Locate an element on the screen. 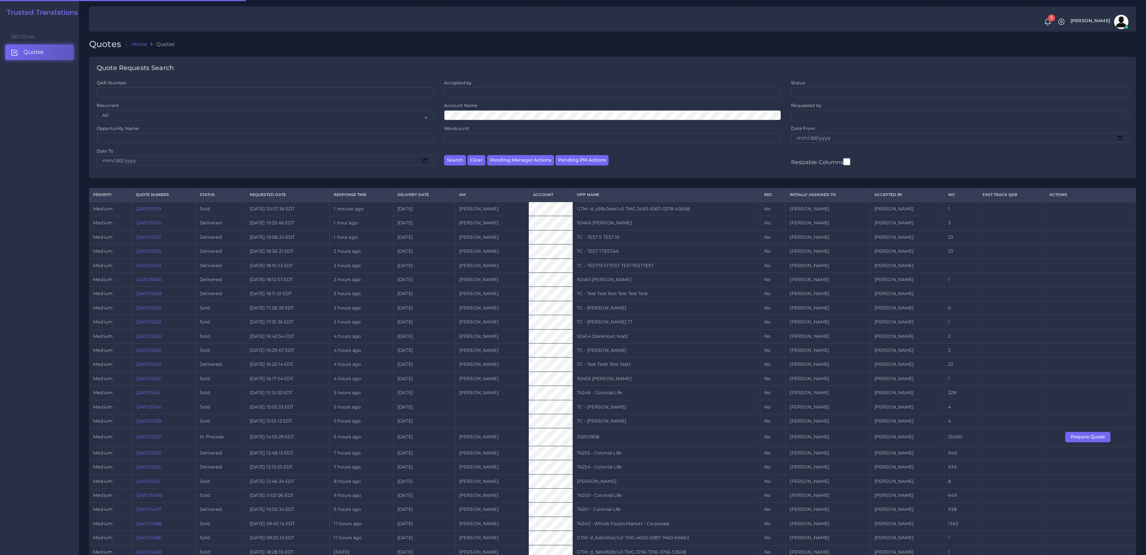 This screenshot has height=555, width=1146. td: 4 is located at coordinates (961, 407).